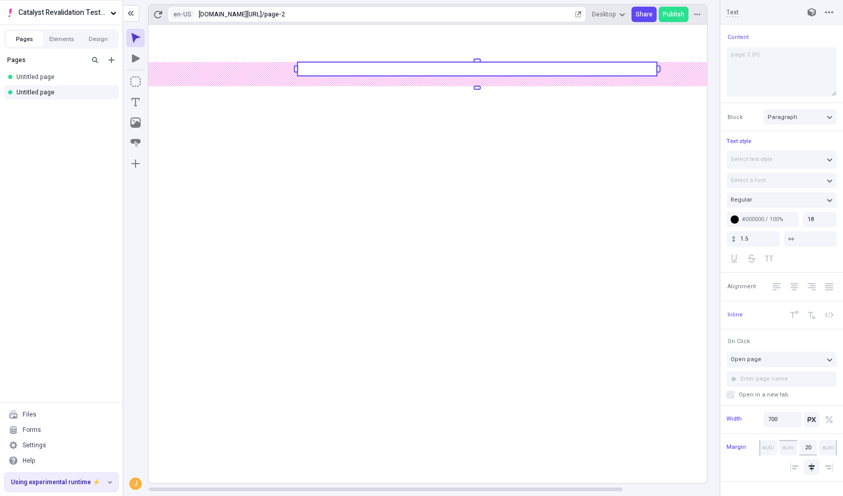  What do you see at coordinates (781, 379) in the screenshot?
I see `input: Enter page name` at bounding box center [781, 379].